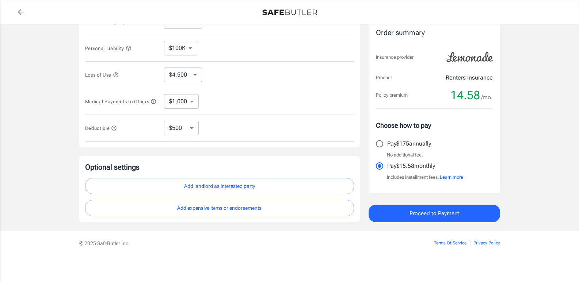 Image resolution: width=579 pixels, height=282 pixels. Describe the element at coordinates (121, 102) in the screenshot. I see `span: Medical Payments to Others` at that location.